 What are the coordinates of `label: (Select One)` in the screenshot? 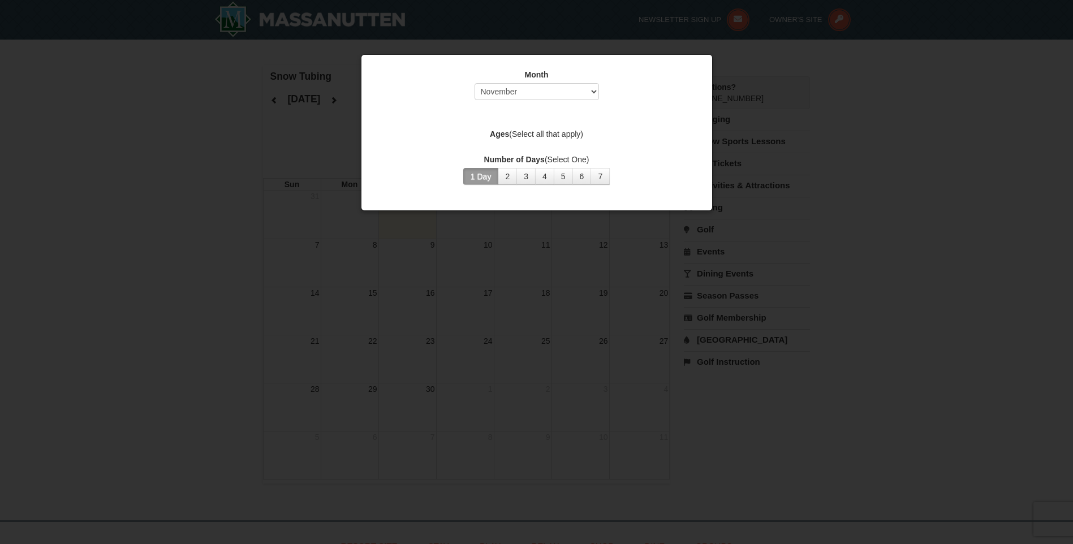 It's located at (537, 159).